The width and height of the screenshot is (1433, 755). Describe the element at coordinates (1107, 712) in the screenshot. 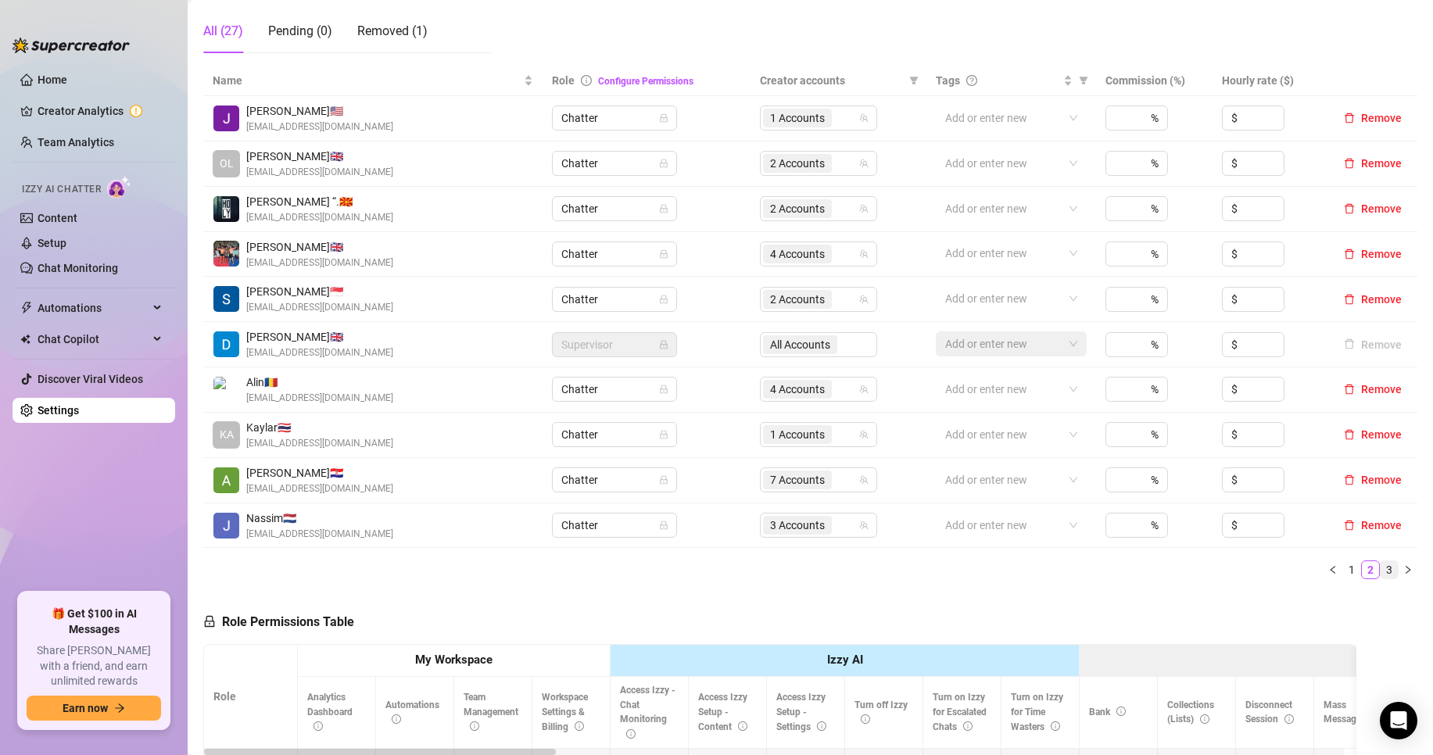

I see `span: Bank` at that location.